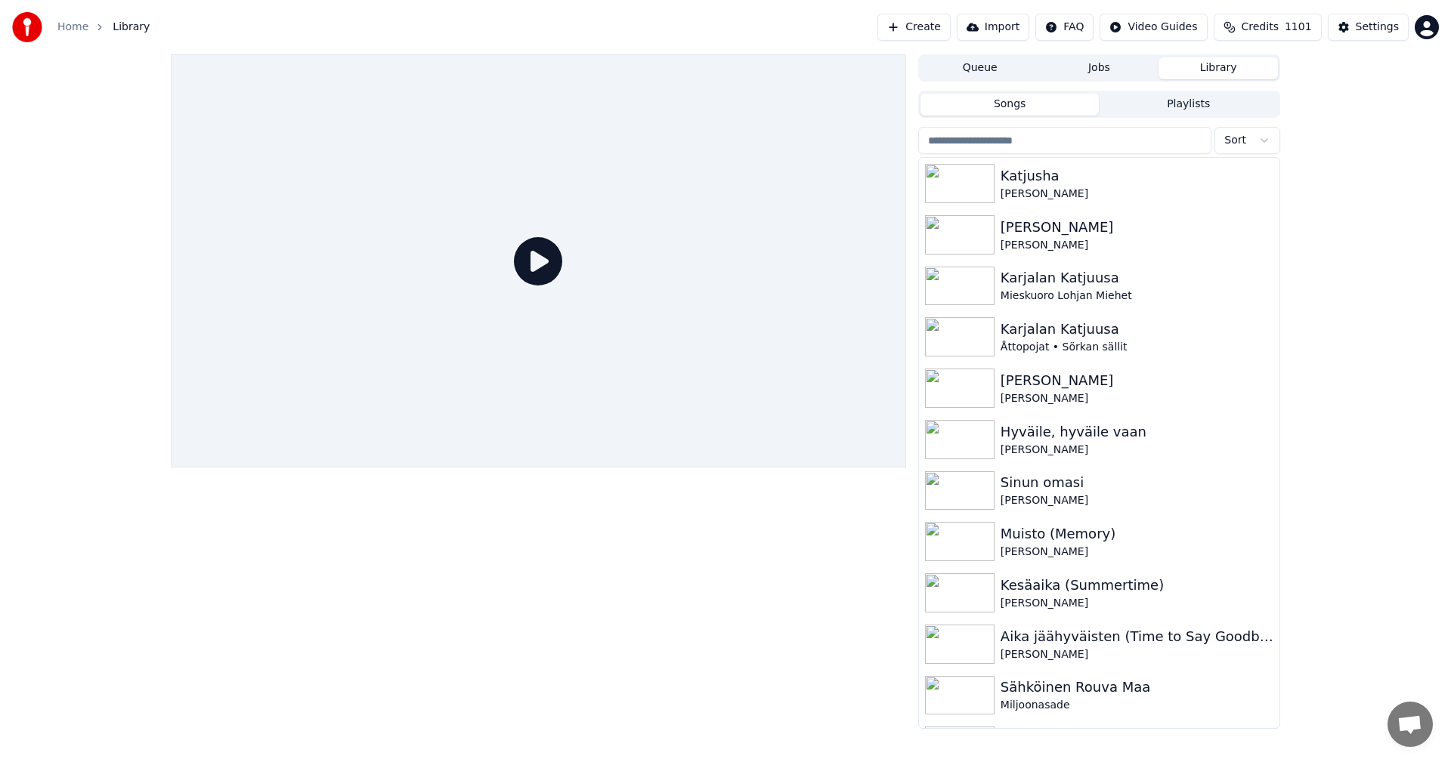  Describe the element at coordinates (73, 27) in the screenshot. I see `a: Home` at that location.